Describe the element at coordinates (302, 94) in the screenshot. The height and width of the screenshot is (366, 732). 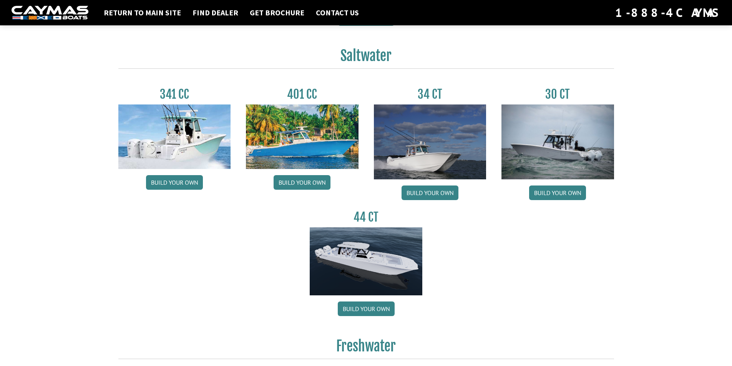
I see `h3: 401 CC` at that location.